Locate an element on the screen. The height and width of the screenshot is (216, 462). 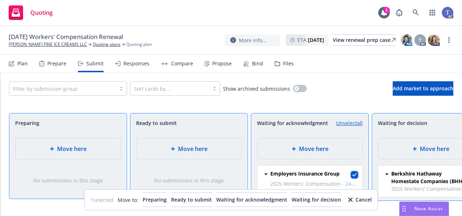
div: 1 is located at coordinates (387, 10).